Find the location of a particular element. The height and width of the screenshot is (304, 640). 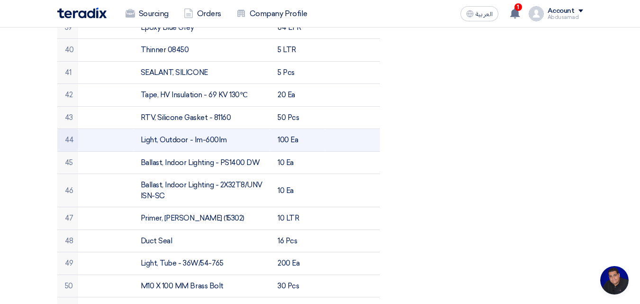

div: Account is located at coordinates (561, 11).